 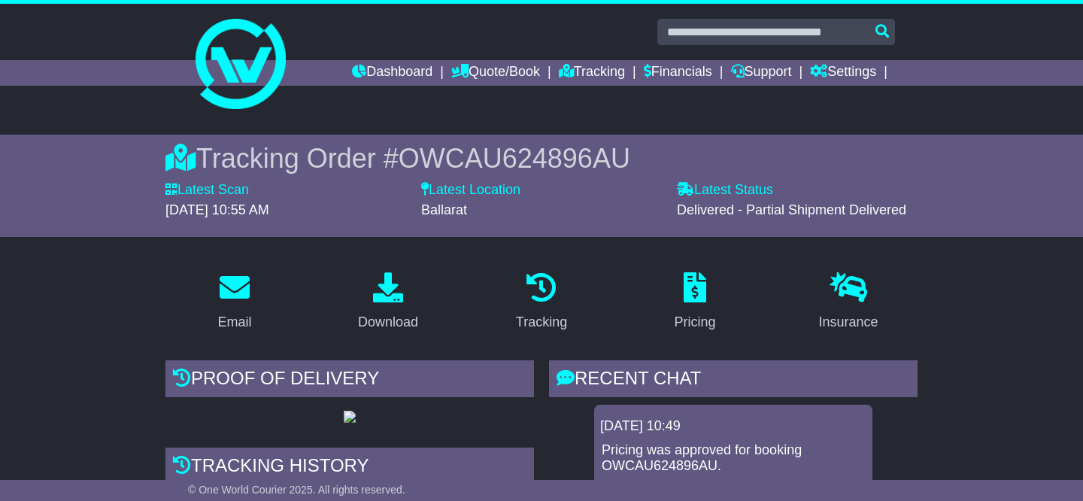 I want to click on label: Latest Status, so click(x=725, y=190).